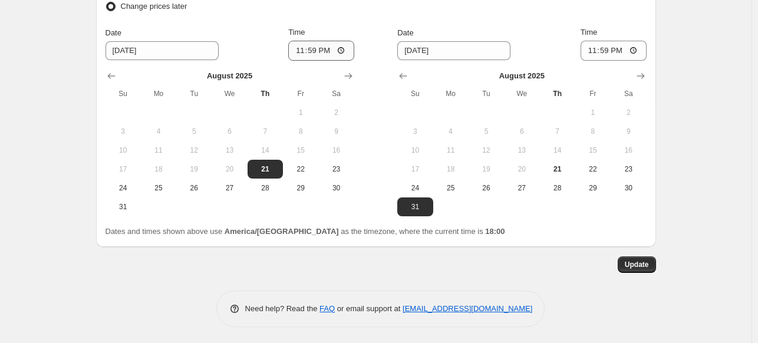 The width and height of the screenshot is (758, 343). What do you see at coordinates (637, 265) in the screenshot?
I see `span: Update` at bounding box center [637, 265].